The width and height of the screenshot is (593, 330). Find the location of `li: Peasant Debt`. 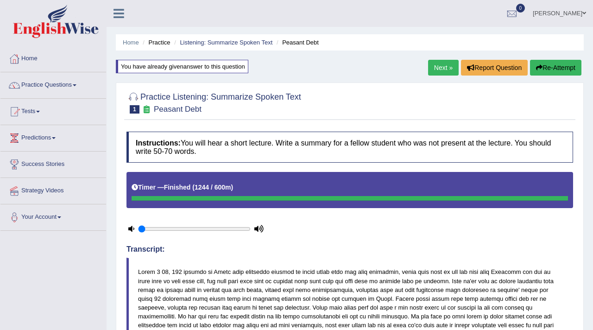

li: Peasant Debt is located at coordinates (296, 42).